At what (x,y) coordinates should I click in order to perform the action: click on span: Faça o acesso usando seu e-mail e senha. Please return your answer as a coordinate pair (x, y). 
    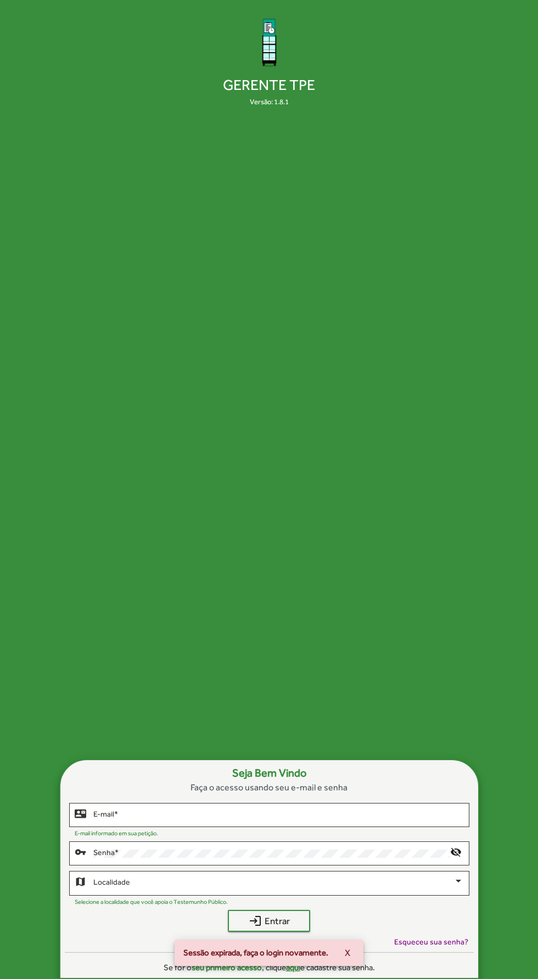
    Looking at the image, I should click on (269, 788).